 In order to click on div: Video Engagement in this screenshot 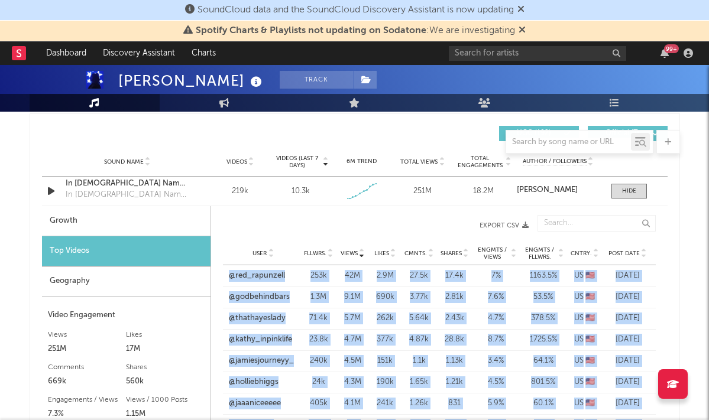, I will do `click(126, 316)`.